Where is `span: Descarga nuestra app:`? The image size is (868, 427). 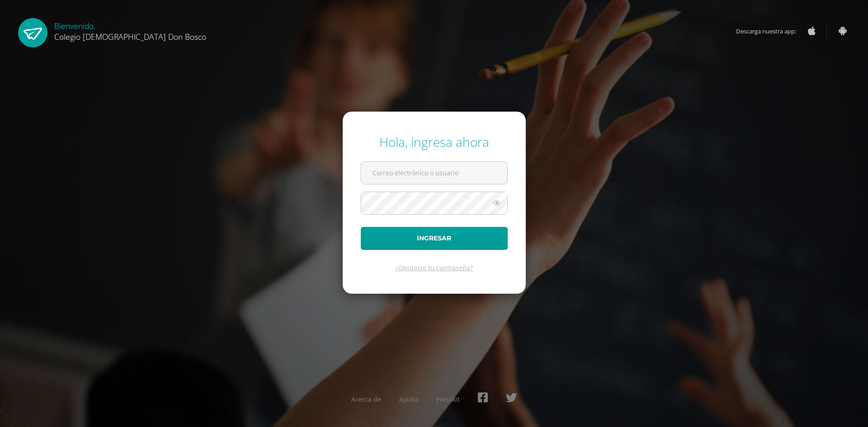 span: Descarga nuestra app: is located at coordinates (770, 31).